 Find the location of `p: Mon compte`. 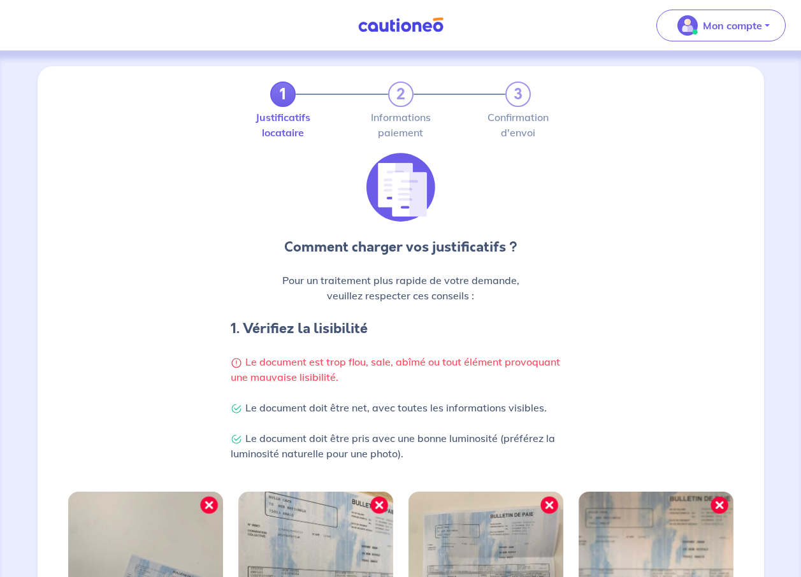

p: Mon compte is located at coordinates (732, 25).